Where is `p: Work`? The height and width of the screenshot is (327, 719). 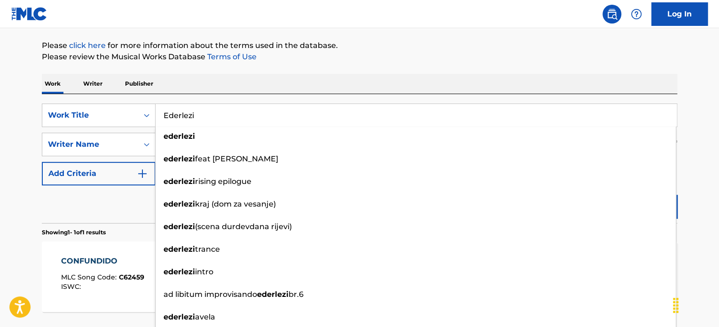 p: Work is located at coordinates (53, 84).